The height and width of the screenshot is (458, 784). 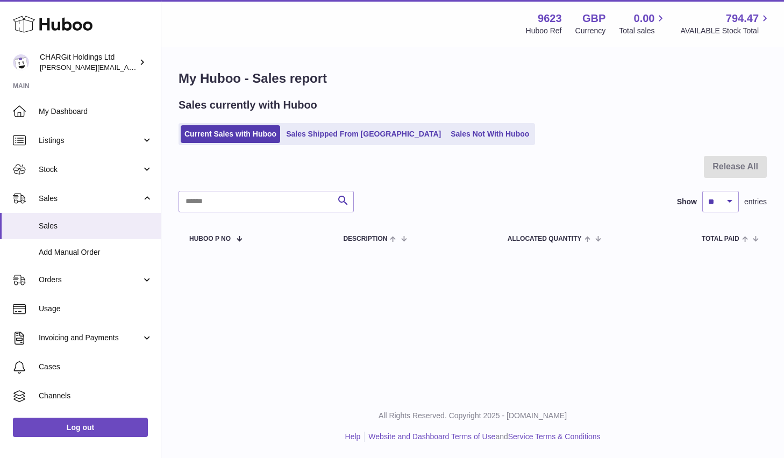 I want to click on a: Current Sales with Huboo, so click(x=230, y=134).